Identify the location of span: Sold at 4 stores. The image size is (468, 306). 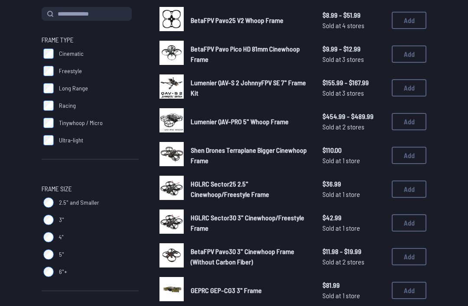
(354, 26).